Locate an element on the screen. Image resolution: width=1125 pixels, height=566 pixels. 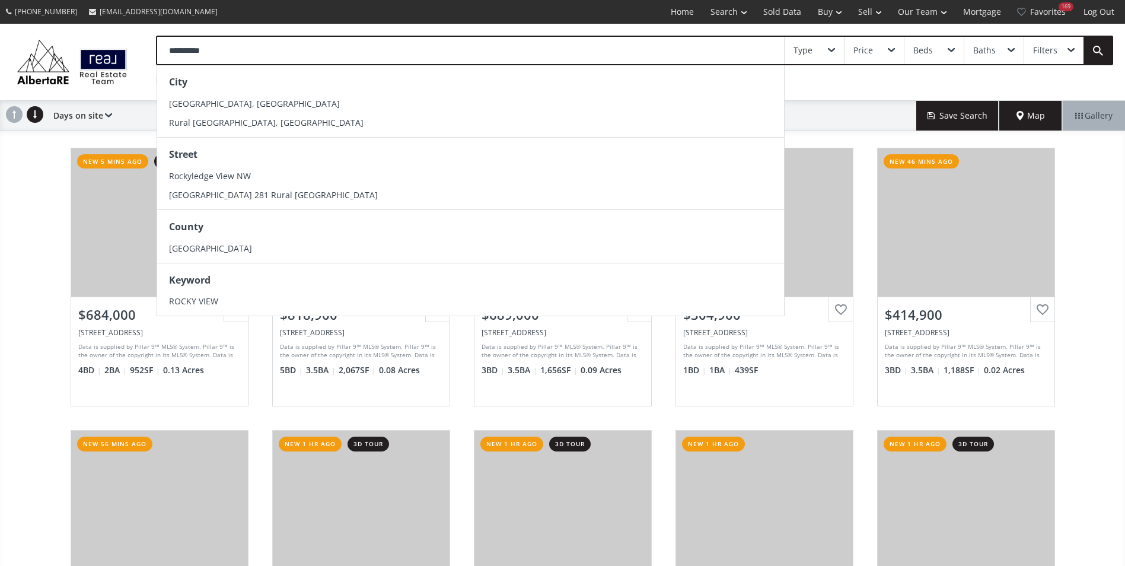
div: Baths is located at coordinates (984, 50).